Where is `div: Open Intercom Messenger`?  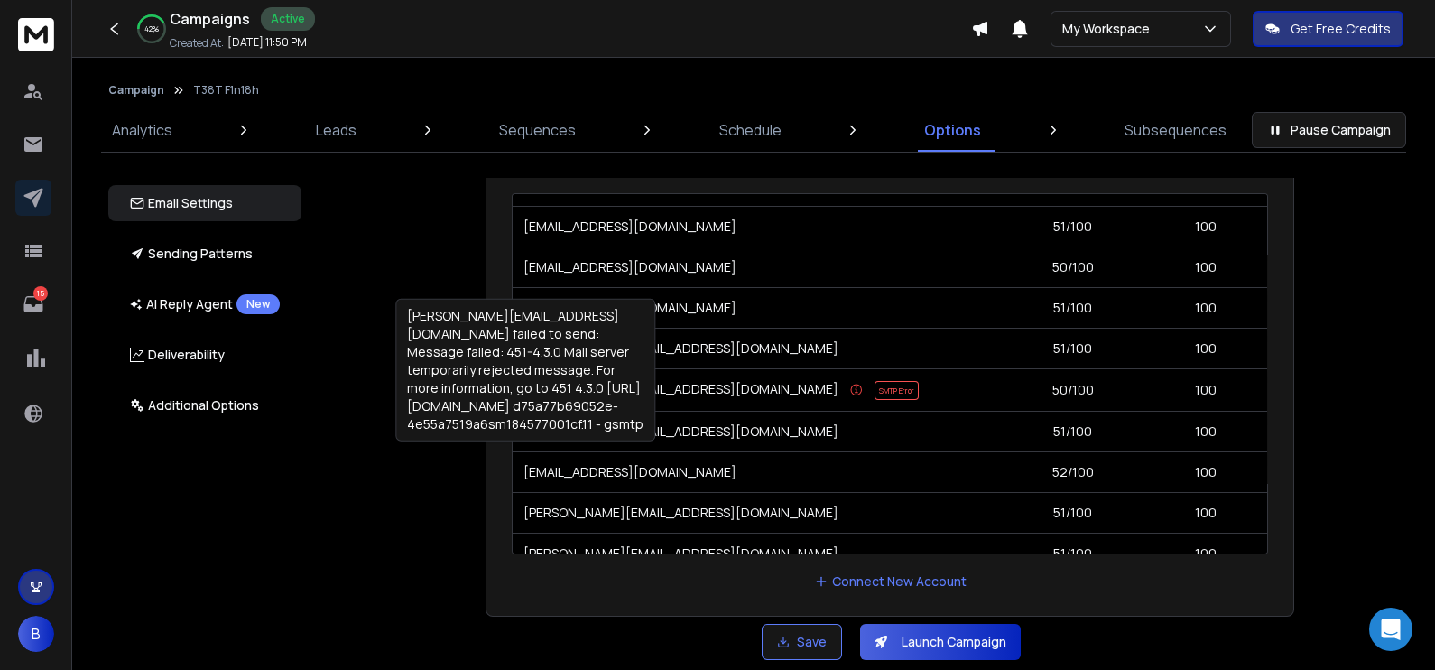 div: Open Intercom Messenger is located at coordinates (1391, 629).